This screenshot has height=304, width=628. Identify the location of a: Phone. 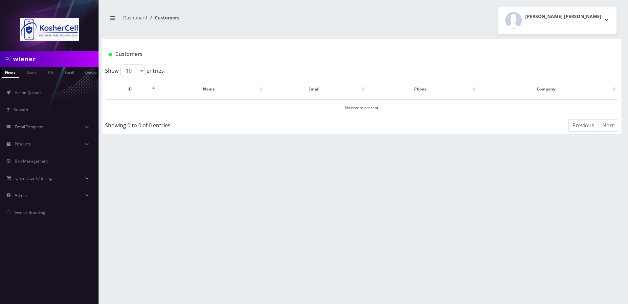
(10, 72).